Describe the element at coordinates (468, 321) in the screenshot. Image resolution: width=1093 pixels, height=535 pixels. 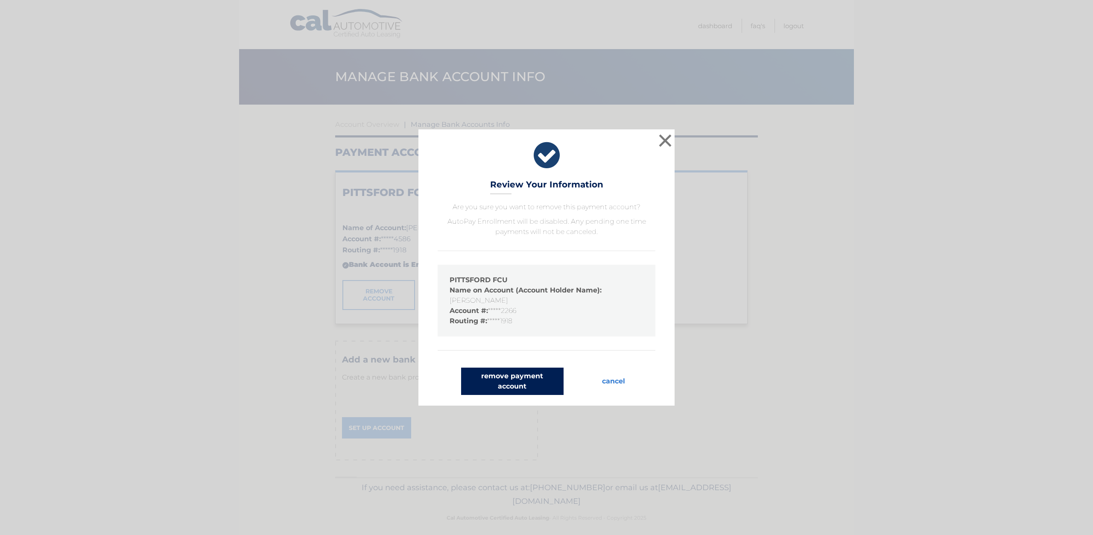
I see `strong: Routing #:` at that location.